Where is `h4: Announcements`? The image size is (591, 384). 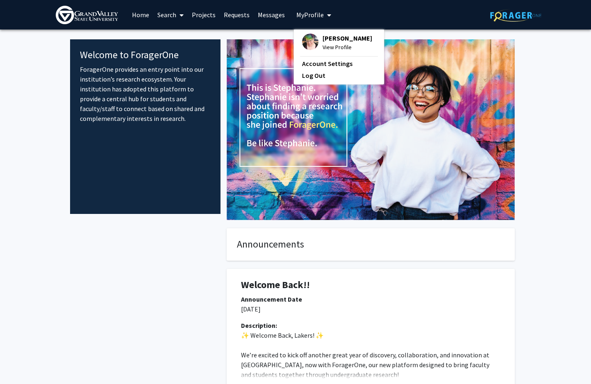 h4: Announcements is located at coordinates (370, 244).